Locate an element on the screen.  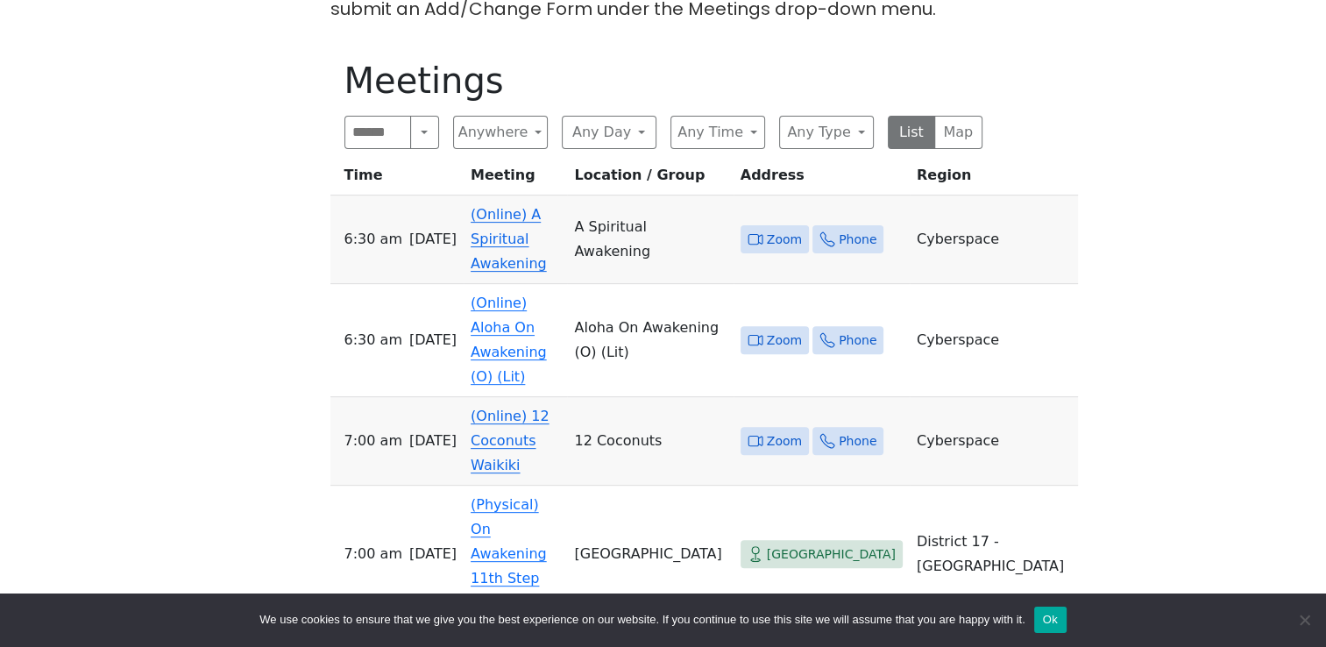
th: Address is located at coordinates (821, 179).